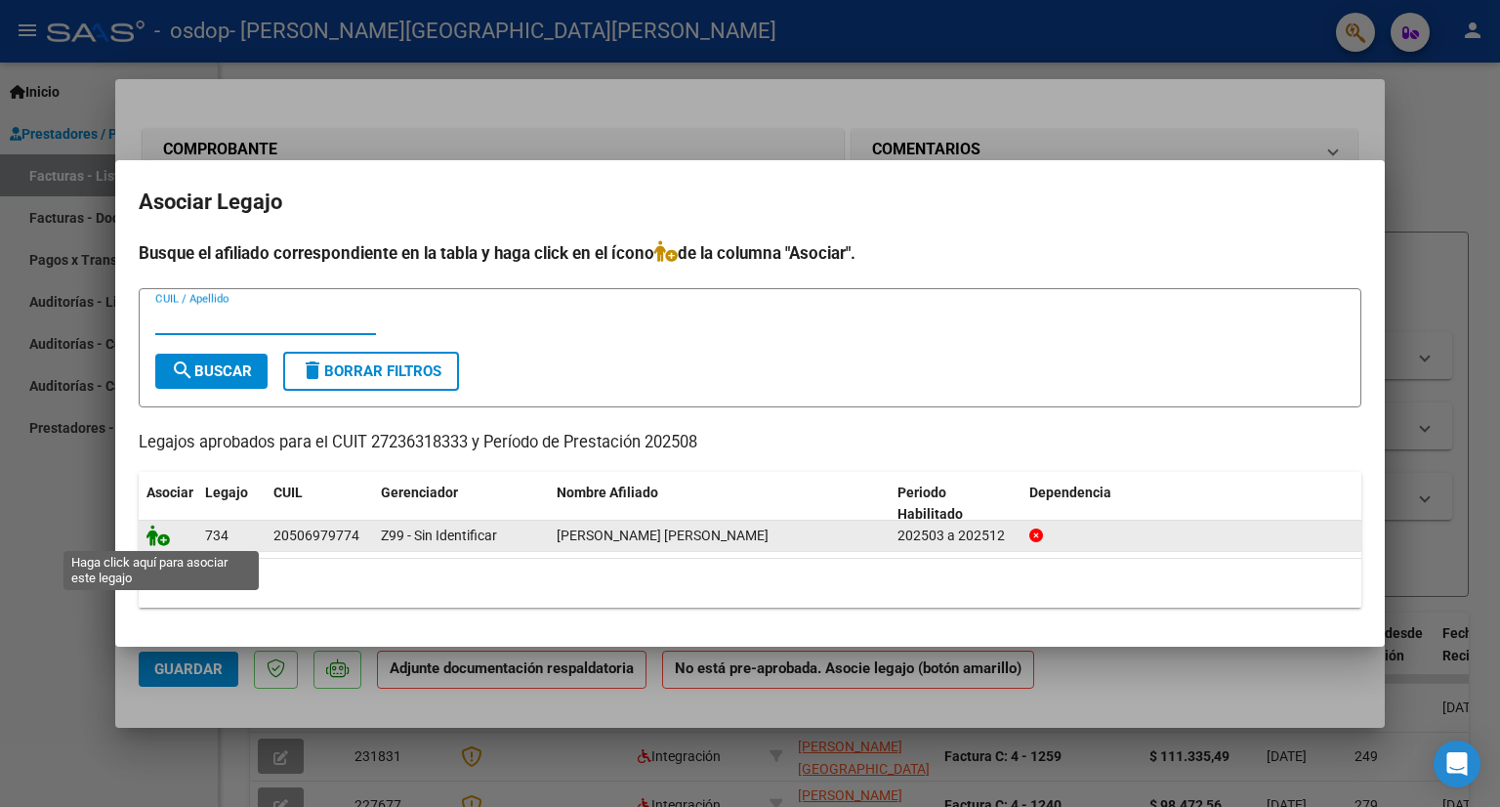  I want to click on datatable-header-cell: Asociar, so click(168, 504).